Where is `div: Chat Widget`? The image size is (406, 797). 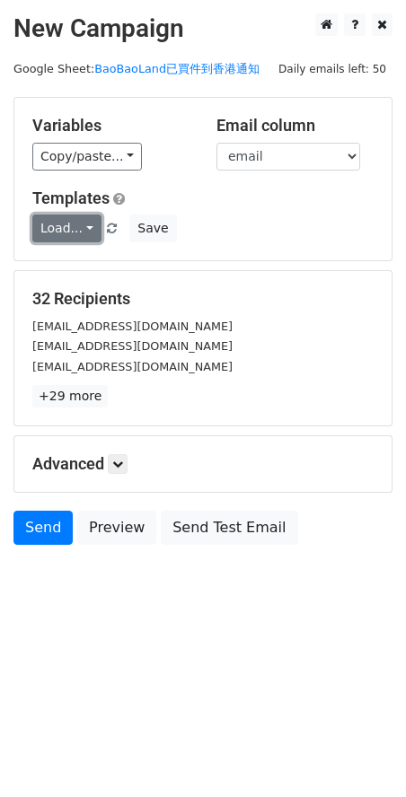 div: Chat Widget is located at coordinates (361, 754).